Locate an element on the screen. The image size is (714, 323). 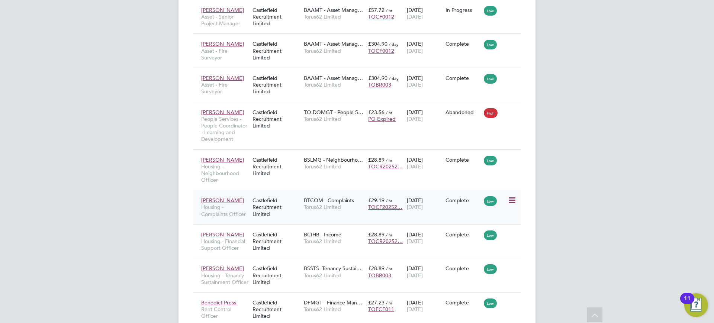
span: TO.DOMGT - People S… is located at coordinates (333, 112).